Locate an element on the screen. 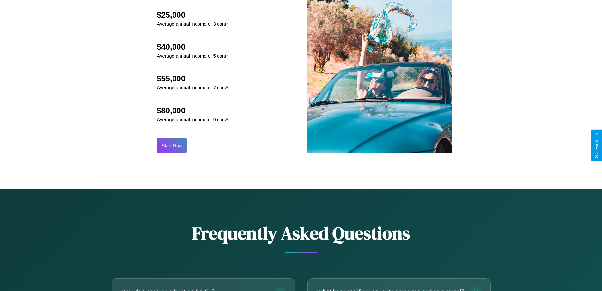 The width and height of the screenshot is (602, 291). h2: $25,000 is located at coordinates (192, 15).